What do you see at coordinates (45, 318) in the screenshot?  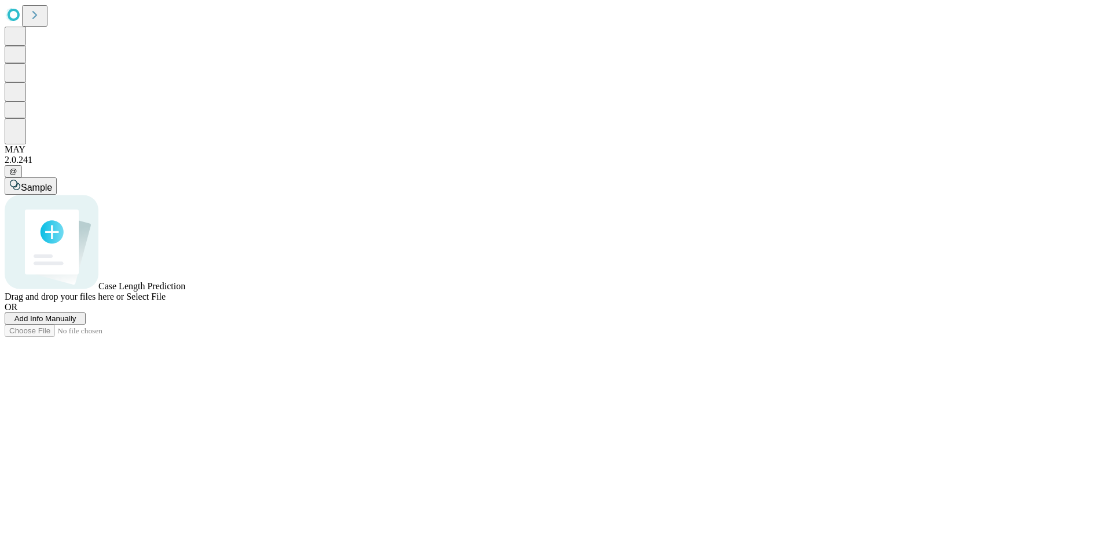 I see `span: Add Info Manually` at bounding box center [45, 318].